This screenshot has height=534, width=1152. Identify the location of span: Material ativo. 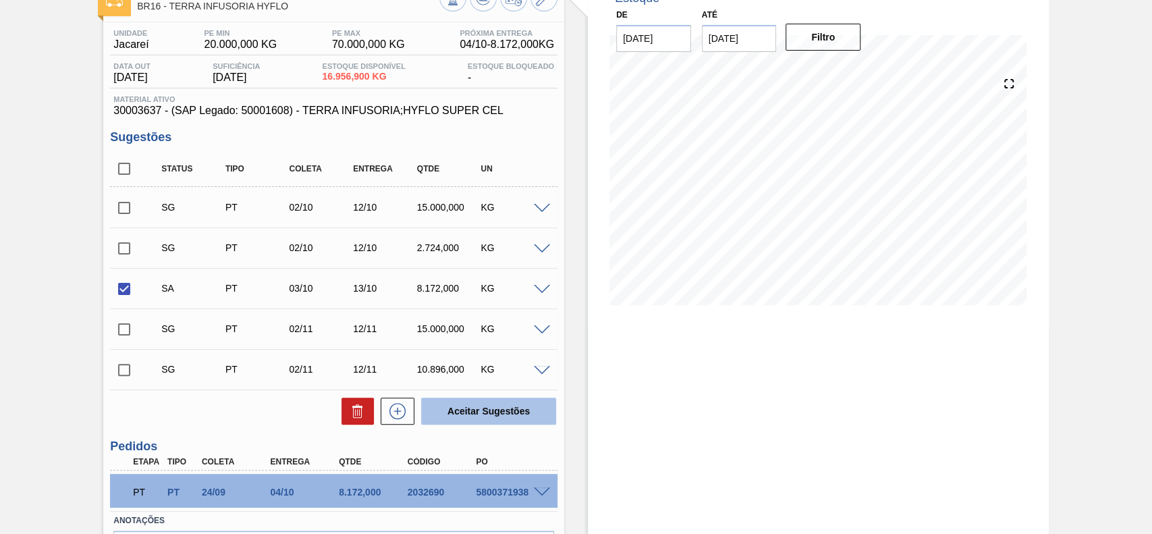
(333, 99).